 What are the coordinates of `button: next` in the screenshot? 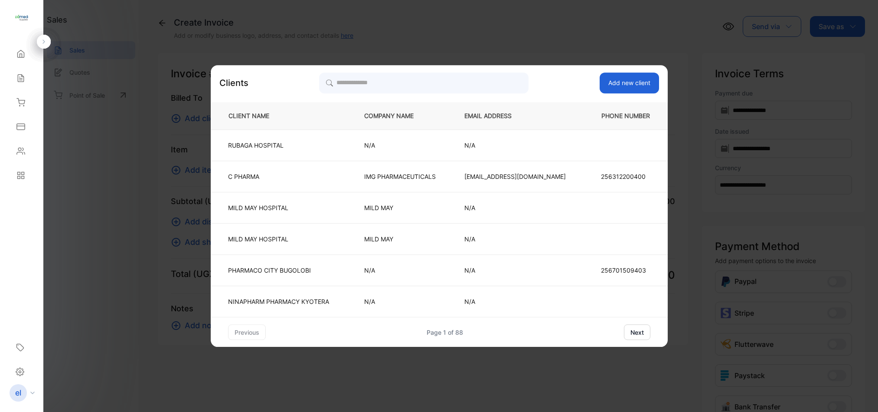 It's located at (637, 332).